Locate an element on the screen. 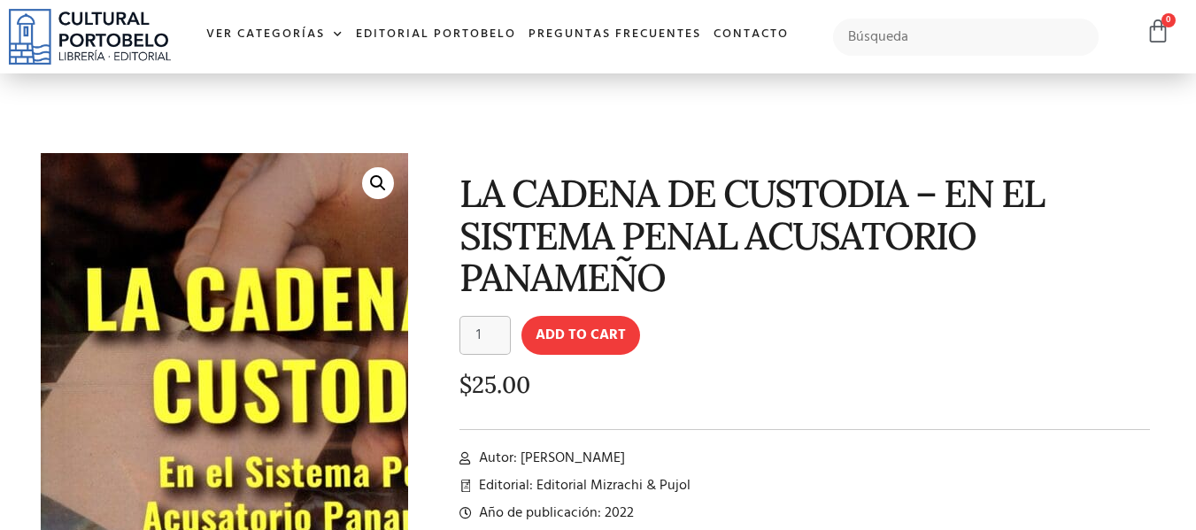 Image resolution: width=1196 pixels, height=530 pixels. a: Ver Categorías is located at coordinates (274, 35).